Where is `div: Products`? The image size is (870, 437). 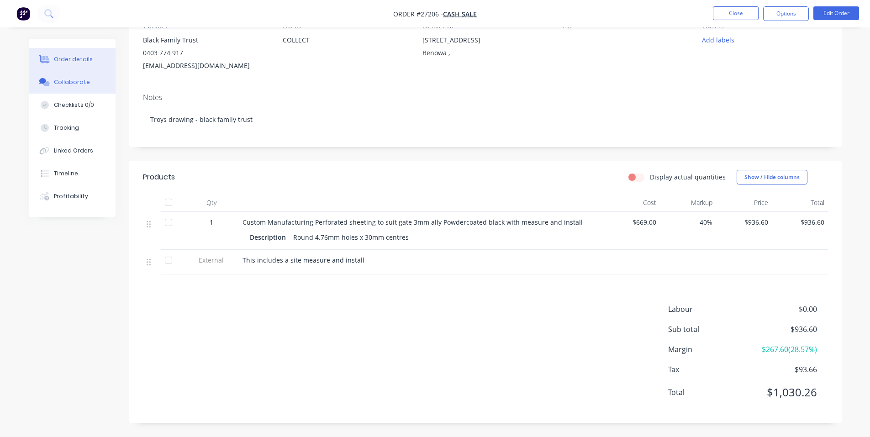
div: Products is located at coordinates (159, 177).